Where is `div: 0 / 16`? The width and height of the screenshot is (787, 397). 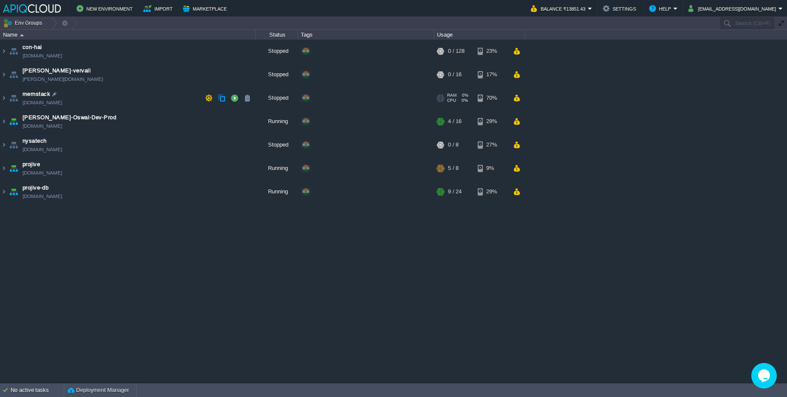
div: 0 / 16 is located at coordinates (455, 74).